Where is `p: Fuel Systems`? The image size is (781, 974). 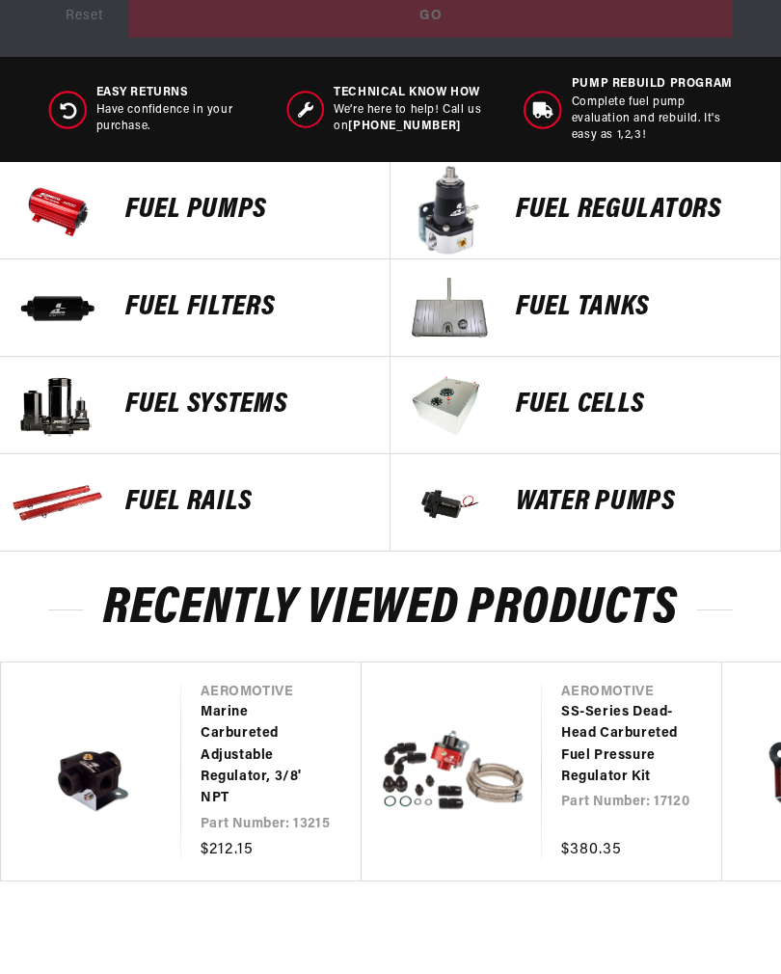 p: Fuel Systems is located at coordinates (248, 405).